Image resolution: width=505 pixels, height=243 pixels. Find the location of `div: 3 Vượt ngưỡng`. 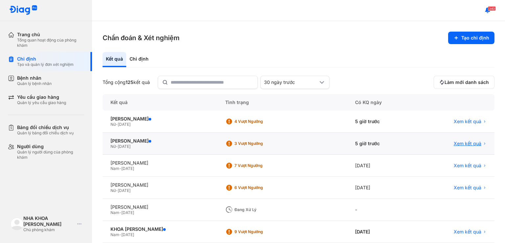

div: 3 Vượt ngưỡng is located at coordinates (261, 143).